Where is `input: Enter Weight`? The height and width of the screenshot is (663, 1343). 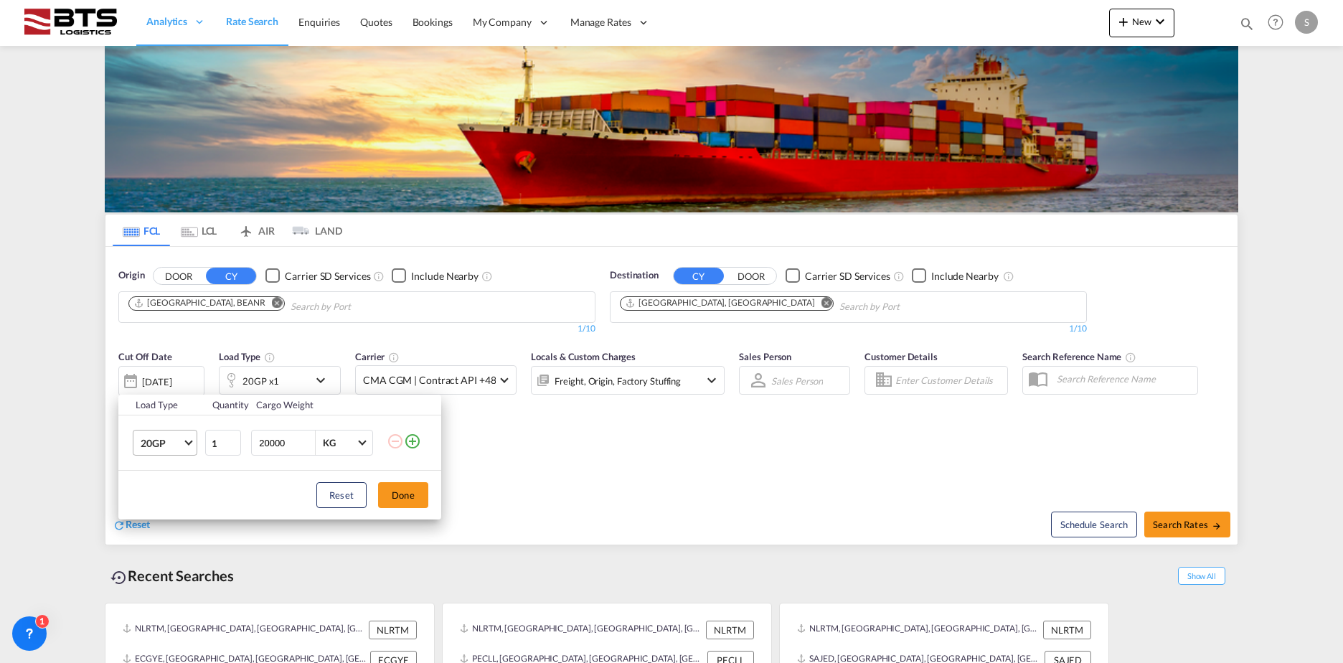
input: Enter Weight is located at coordinates (286, 443).